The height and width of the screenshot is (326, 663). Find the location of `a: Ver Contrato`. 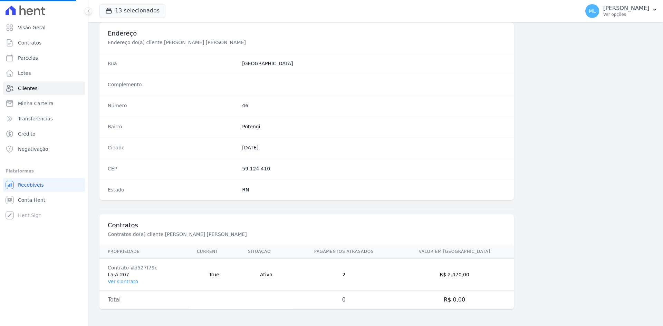

a: Ver Contrato is located at coordinates (123, 282).